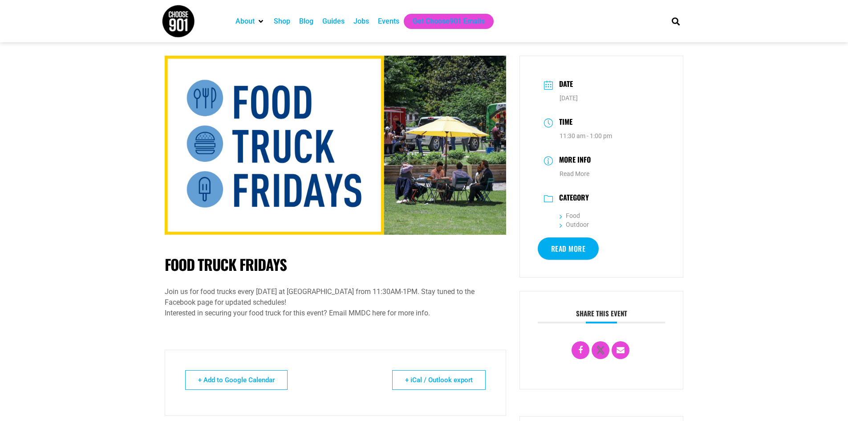 The height and width of the screenshot is (421, 848). What do you see at coordinates (572, 199) in the screenshot?
I see `h3: Category` at bounding box center [572, 199].